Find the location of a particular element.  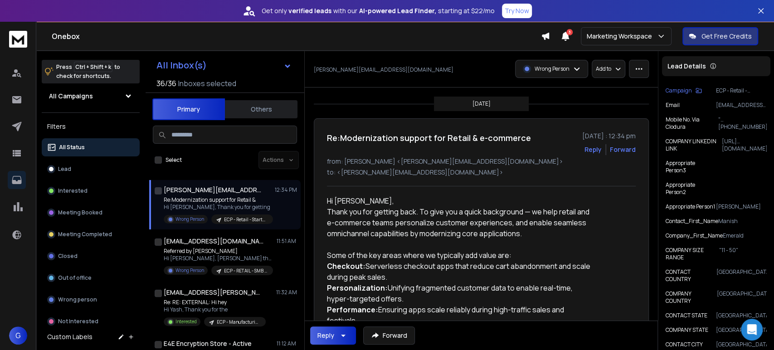

p: Not Interested is located at coordinates (78, 321).